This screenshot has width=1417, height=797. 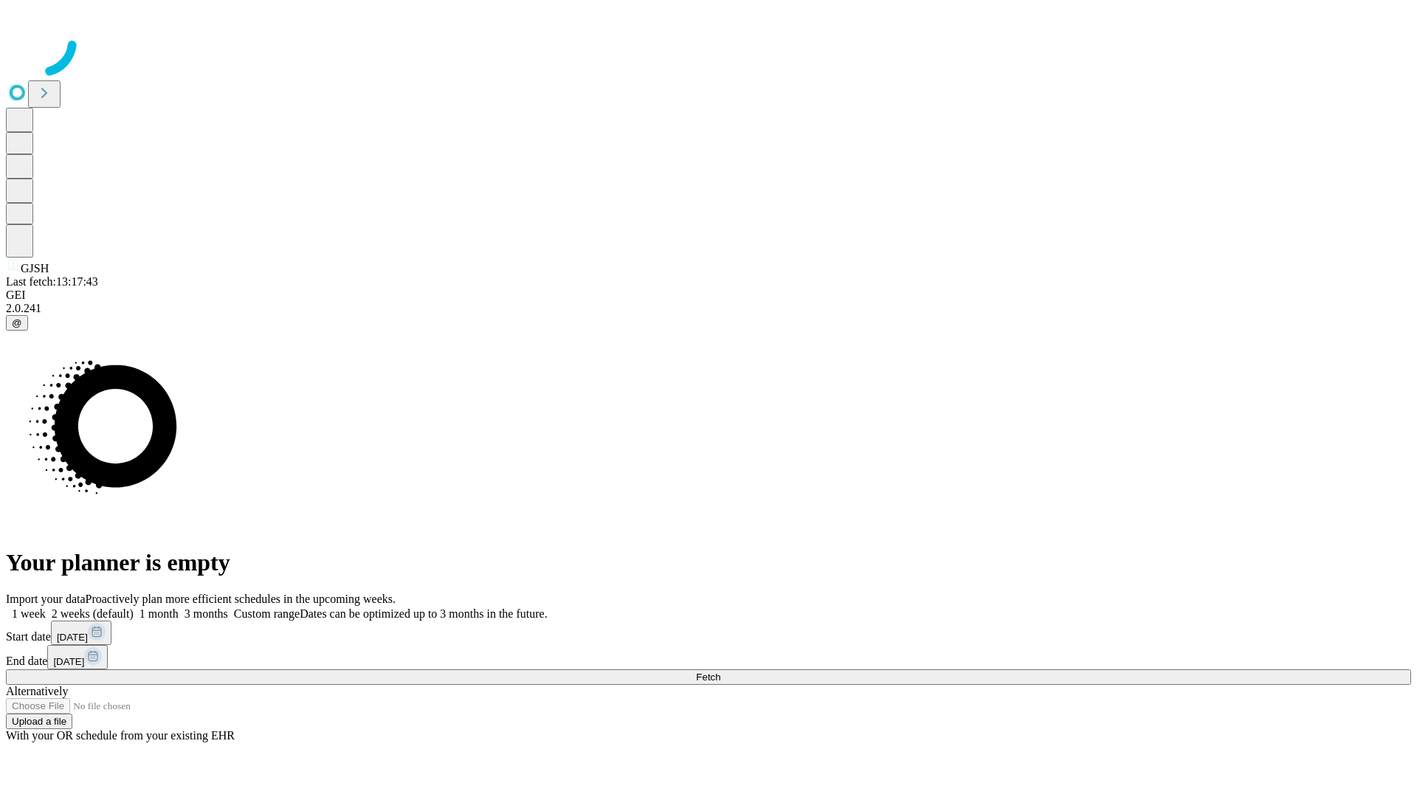 What do you see at coordinates (37, 691) in the screenshot?
I see `span: Alternatively` at bounding box center [37, 691].